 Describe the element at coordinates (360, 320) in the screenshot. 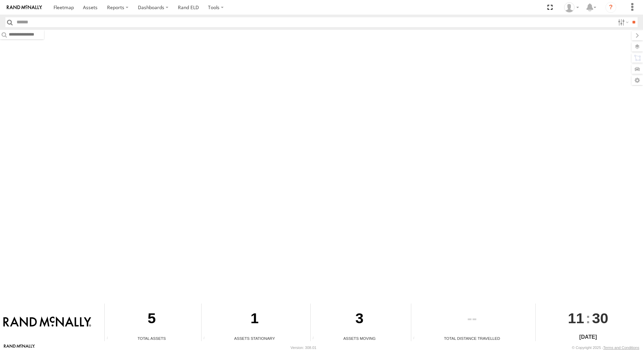

I see `div: 3` at that location.